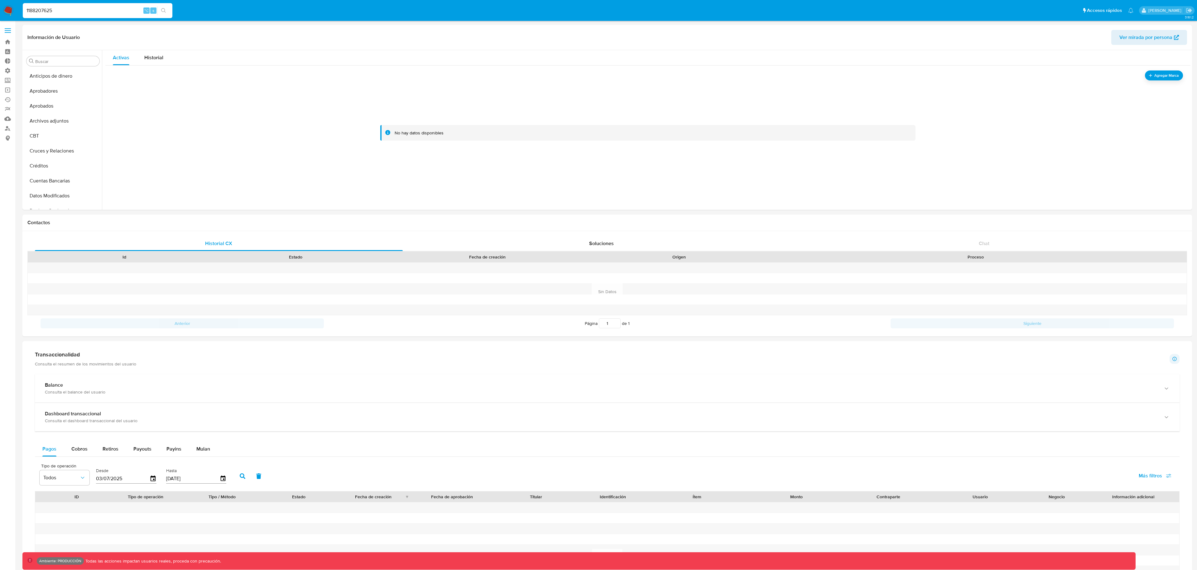 This screenshot has width=1197, height=570. What do you see at coordinates (629, 323) in the screenshot?
I see `span: 1` at bounding box center [629, 323].